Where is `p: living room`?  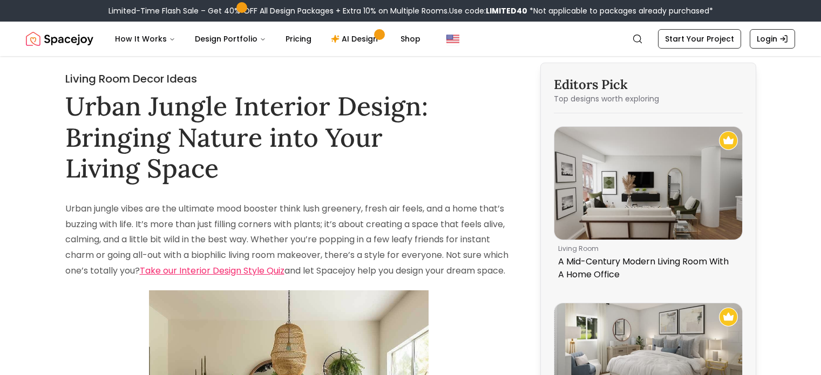
p: living room is located at coordinates (646, 249).